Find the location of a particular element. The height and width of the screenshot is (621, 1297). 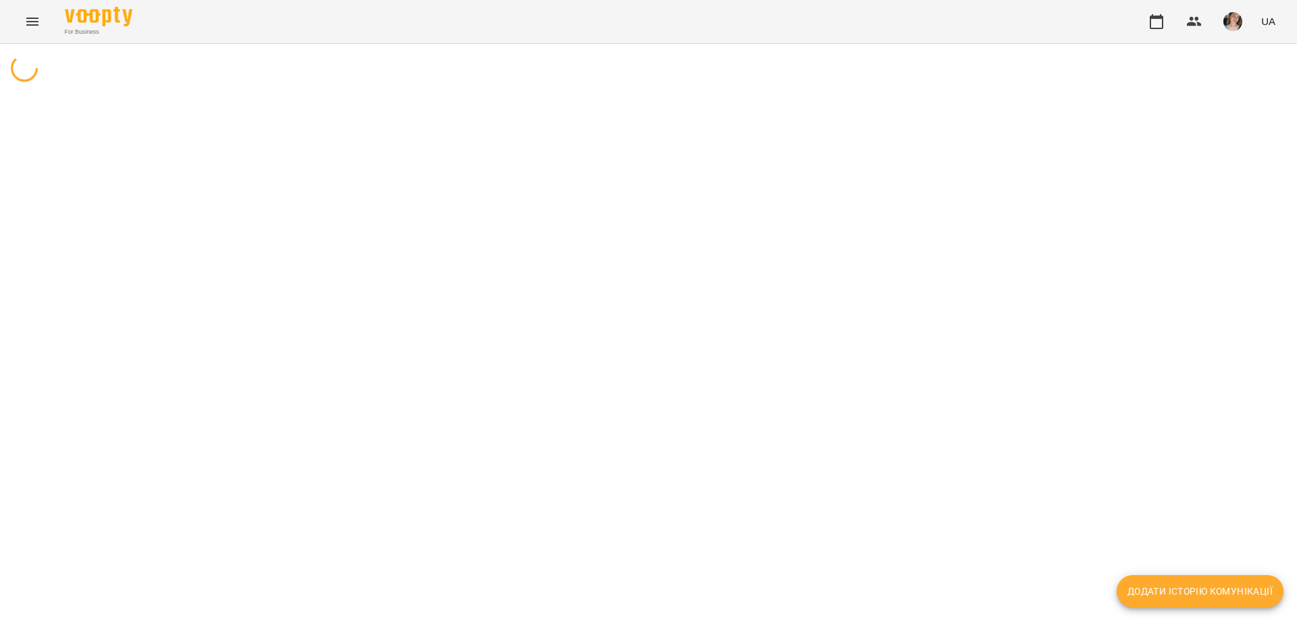

img: 6afb9eb6cc617cb6866001ac461bd93f.JPG is located at coordinates (1233, 22).